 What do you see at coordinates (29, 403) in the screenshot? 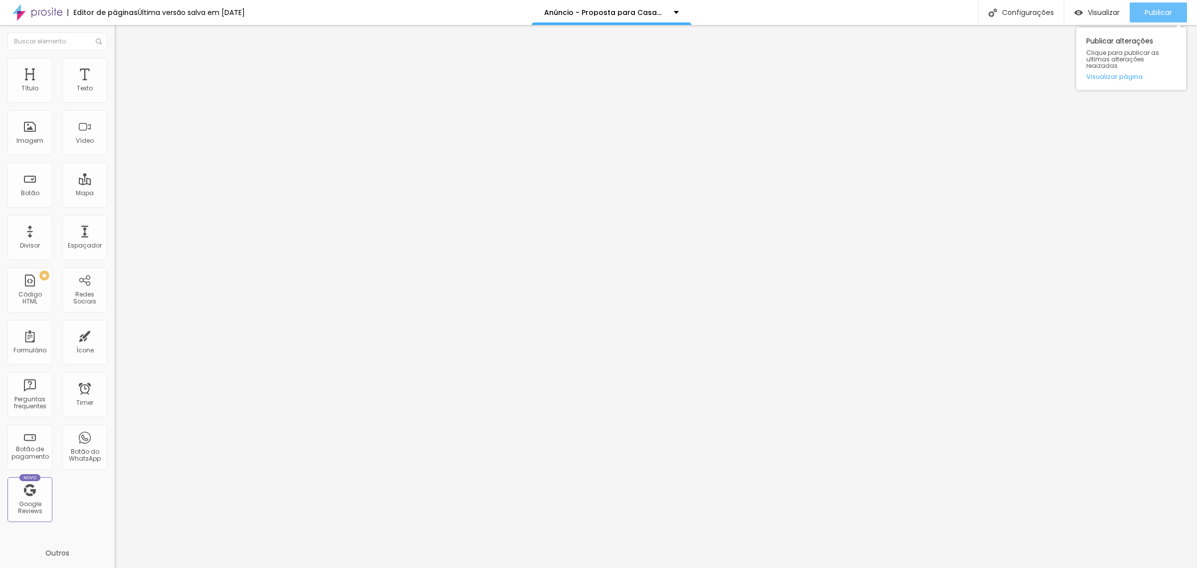
I see `div: Perguntas frequentes` at bounding box center [29, 403].